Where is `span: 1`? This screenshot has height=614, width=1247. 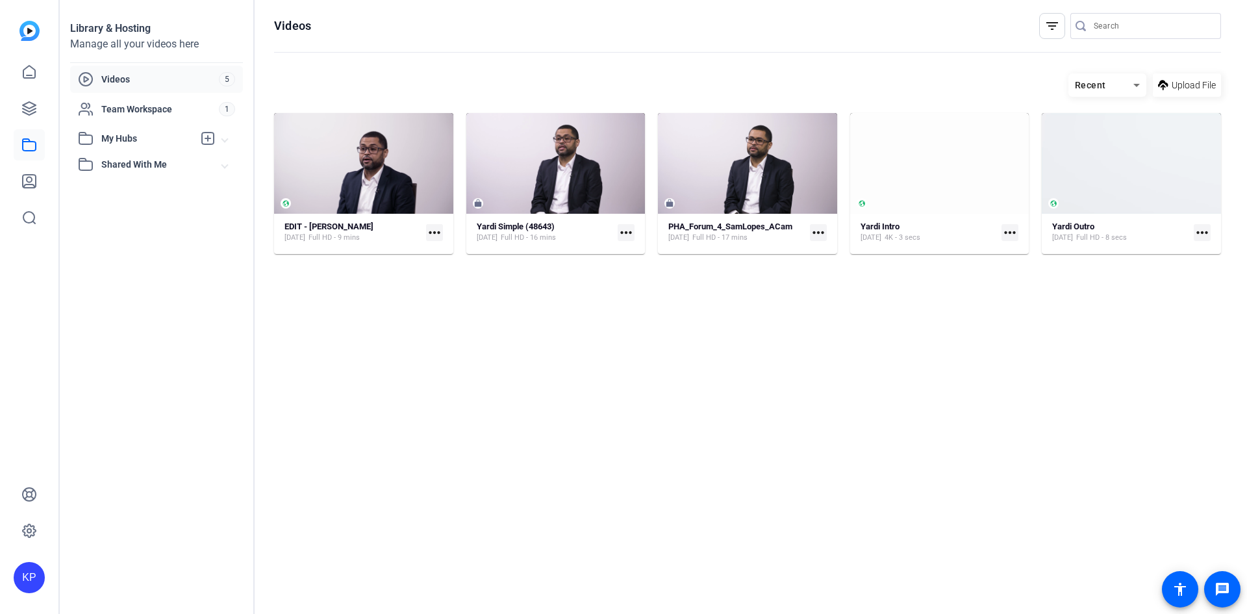 span: 1 is located at coordinates (227, 109).